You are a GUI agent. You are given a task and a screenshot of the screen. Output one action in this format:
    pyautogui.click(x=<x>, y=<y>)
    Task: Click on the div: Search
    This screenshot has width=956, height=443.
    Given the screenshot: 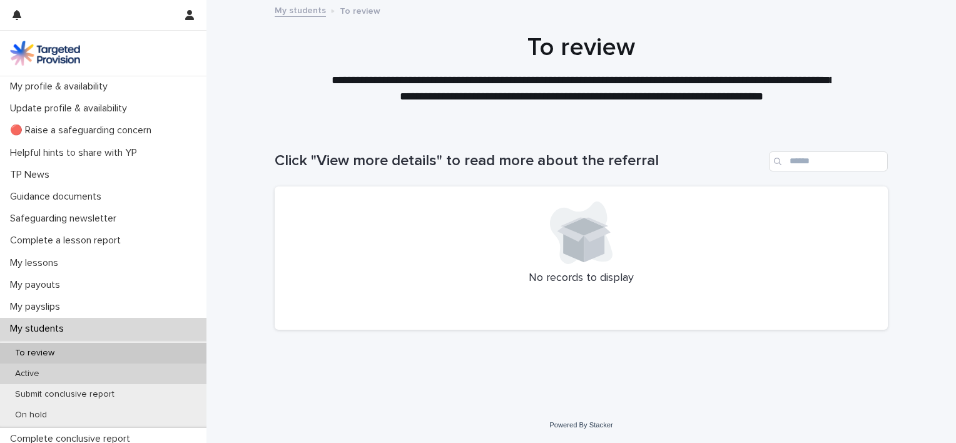 What is the action you would take?
    pyautogui.click(x=828, y=161)
    